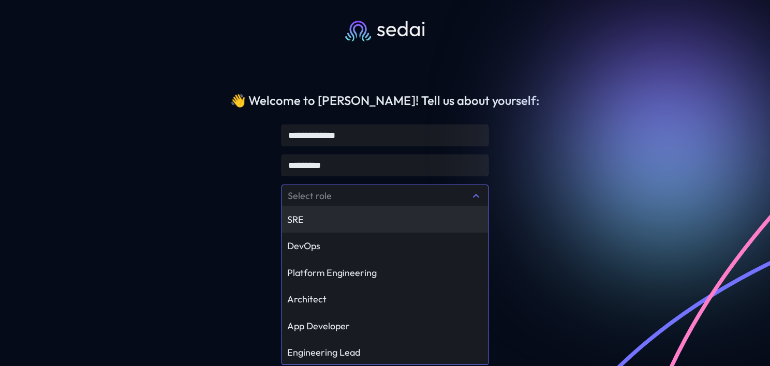 The height and width of the screenshot is (366, 770). What do you see at coordinates (385, 273) in the screenshot?
I see `div: Platform Engineering` at bounding box center [385, 273].